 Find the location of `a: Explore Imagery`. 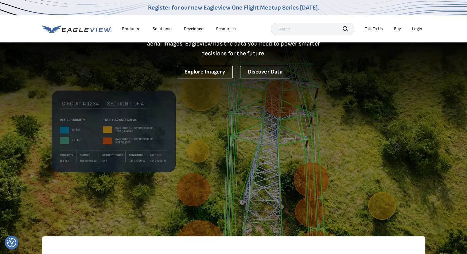

a: Explore Imagery is located at coordinates (205, 72).